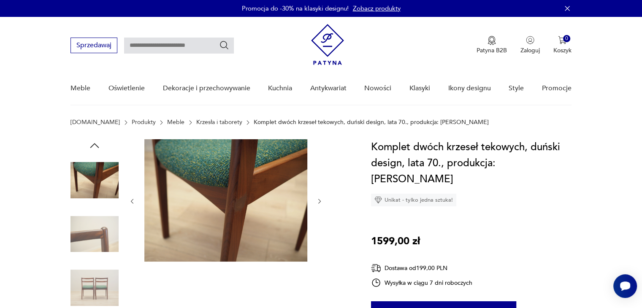 This screenshot has height=308, width=642. Describe the element at coordinates (414, 200) in the screenshot. I see `div: Unikat - tylko jedna sztuka!` at that location.